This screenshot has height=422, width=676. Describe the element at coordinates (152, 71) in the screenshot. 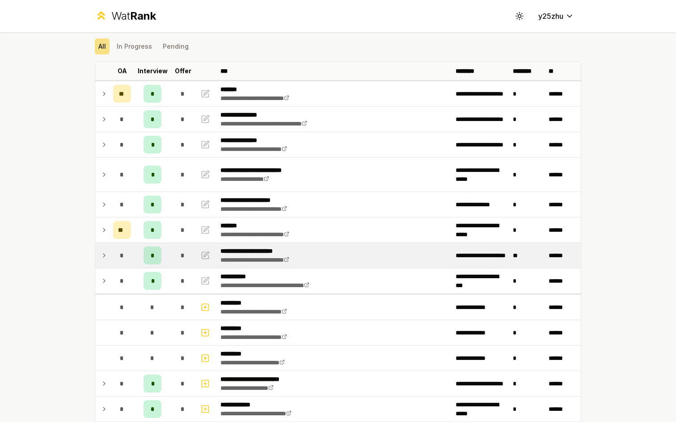

I see `p: Interview` at that location.